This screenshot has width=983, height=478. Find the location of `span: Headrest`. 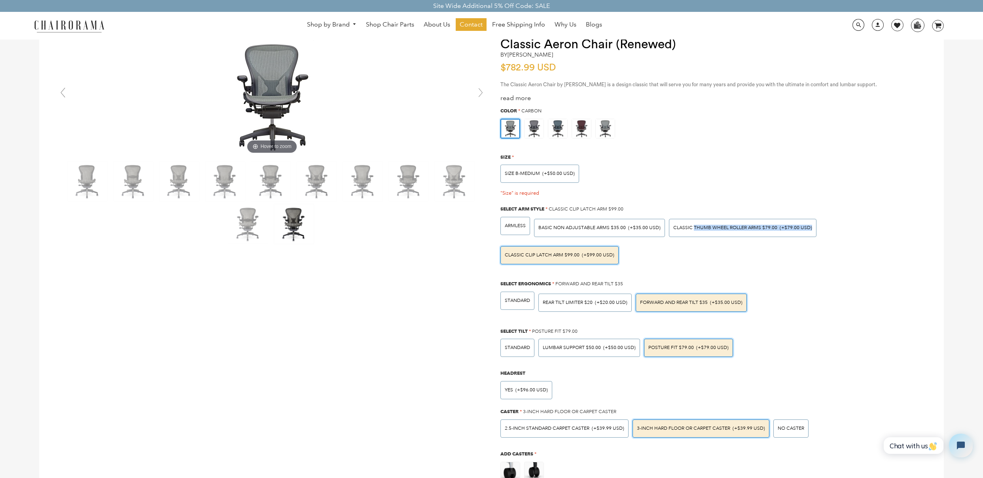

span: Headrest is located at coordinates (513, 373).